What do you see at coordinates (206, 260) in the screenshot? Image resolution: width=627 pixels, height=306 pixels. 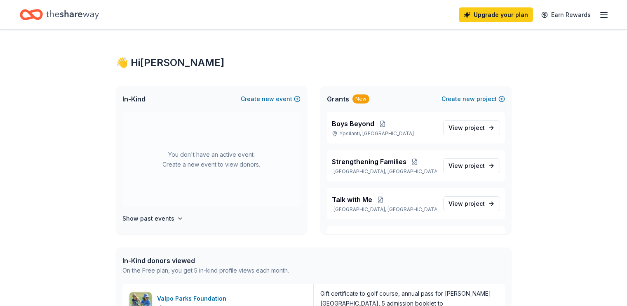 I see `div: In-Kind donors viewed` at bounding box center [206, 260].